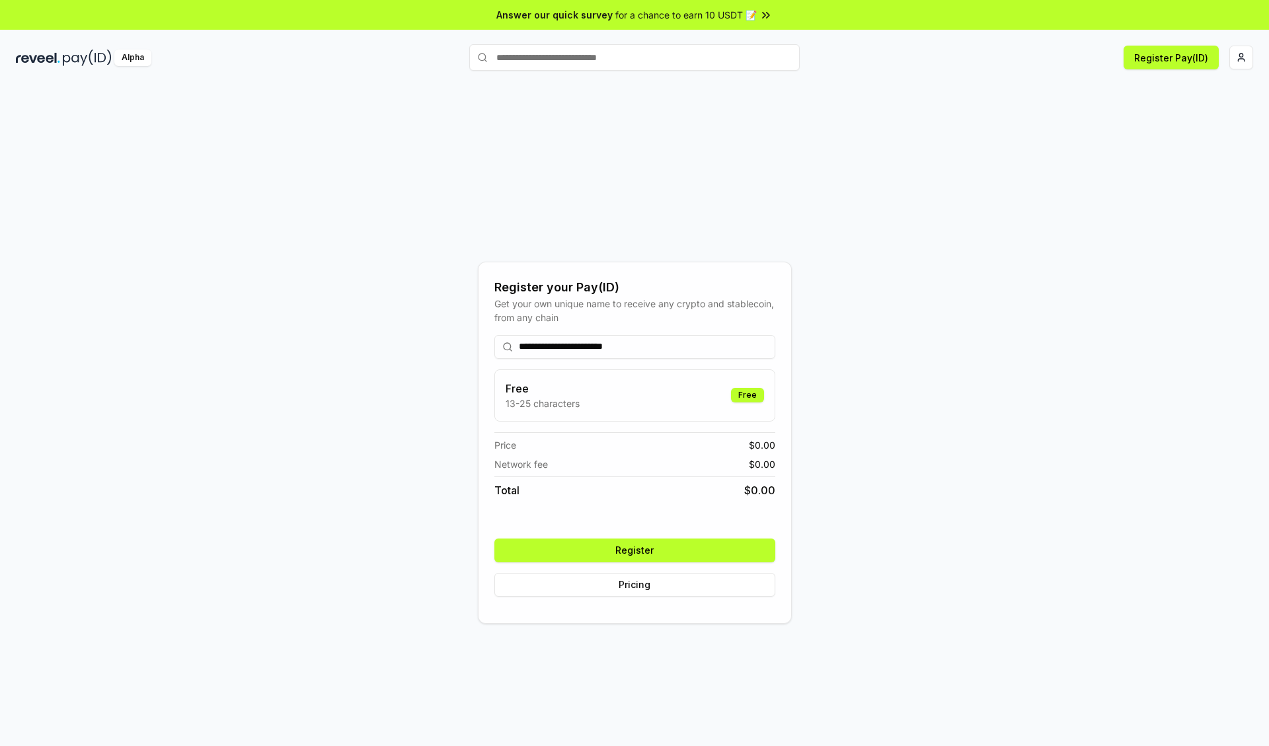  What do you see at coordinates (555, 15) in the screenshot?
I see `span: Answer our quick survey` at bounding box center [555, 15].